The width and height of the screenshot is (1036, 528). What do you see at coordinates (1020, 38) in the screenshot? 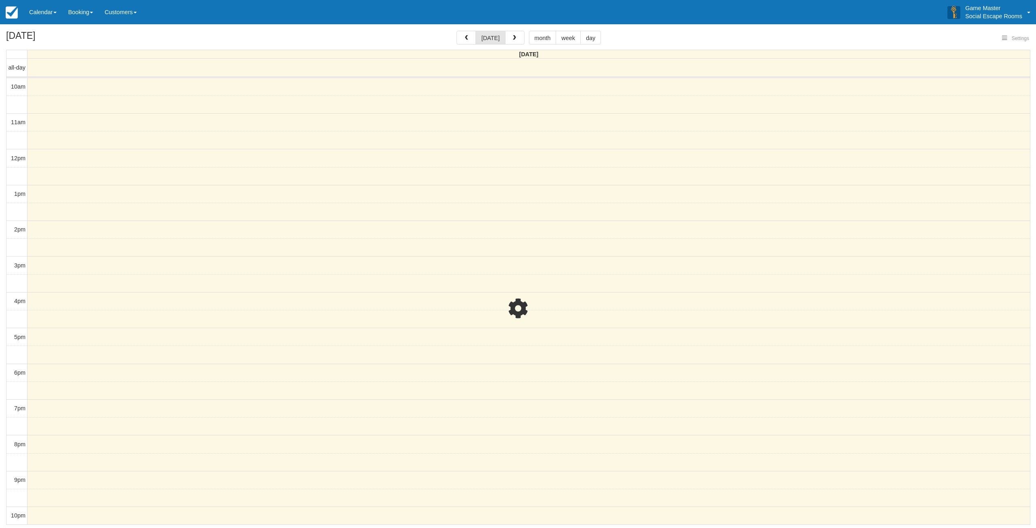
I see `span: Settings` at bounding box center [1020, 38].